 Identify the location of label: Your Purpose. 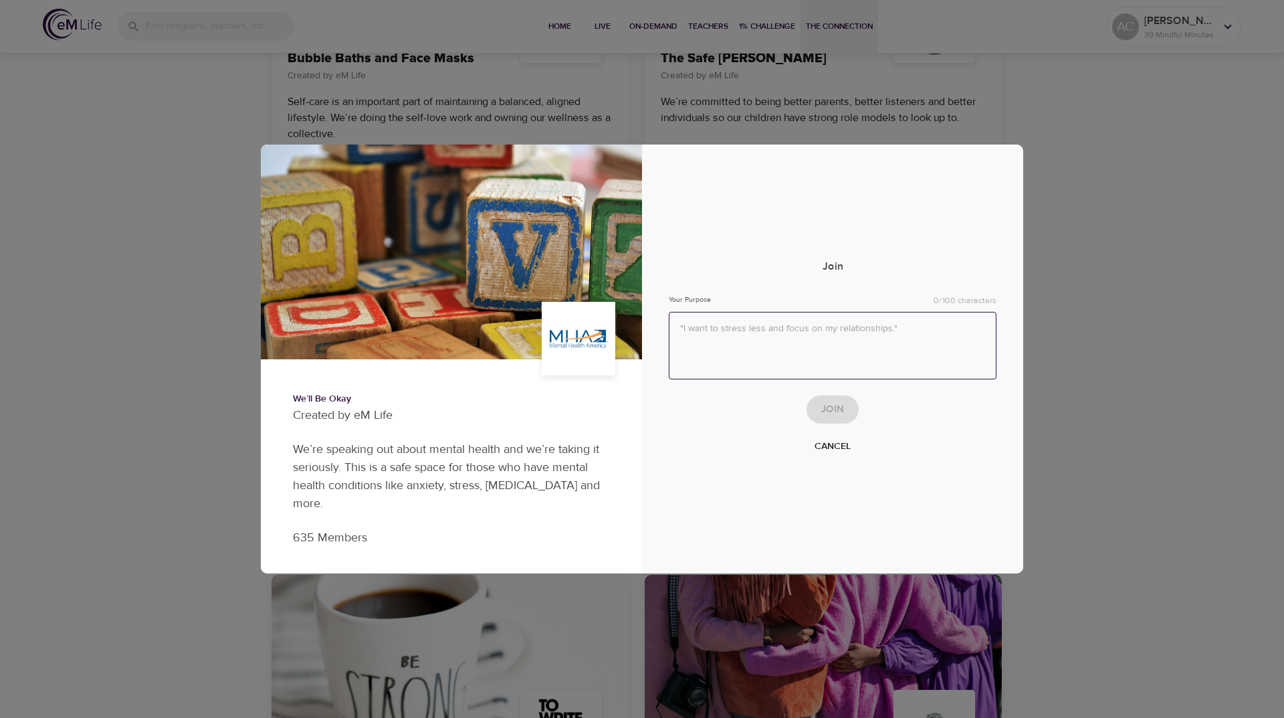
(690, 299).